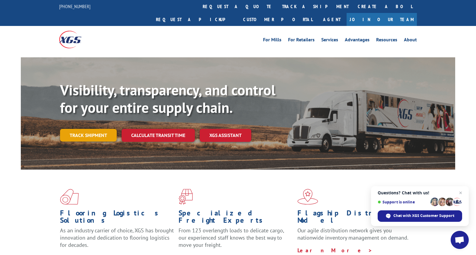 This screenshot has width=476, height=255. I want to click on span: As an industry carrier of choice, XGS has brought innovation and dedication to flooring logistics..., so click(117, 237).